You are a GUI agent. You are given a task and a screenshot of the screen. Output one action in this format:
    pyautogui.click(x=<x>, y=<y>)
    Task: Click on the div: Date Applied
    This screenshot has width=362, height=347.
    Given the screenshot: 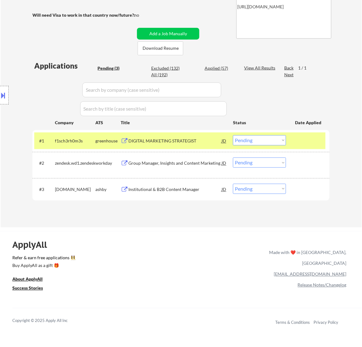 What is the action you would take?
    pyautogui.click(x=309, y=123)
    